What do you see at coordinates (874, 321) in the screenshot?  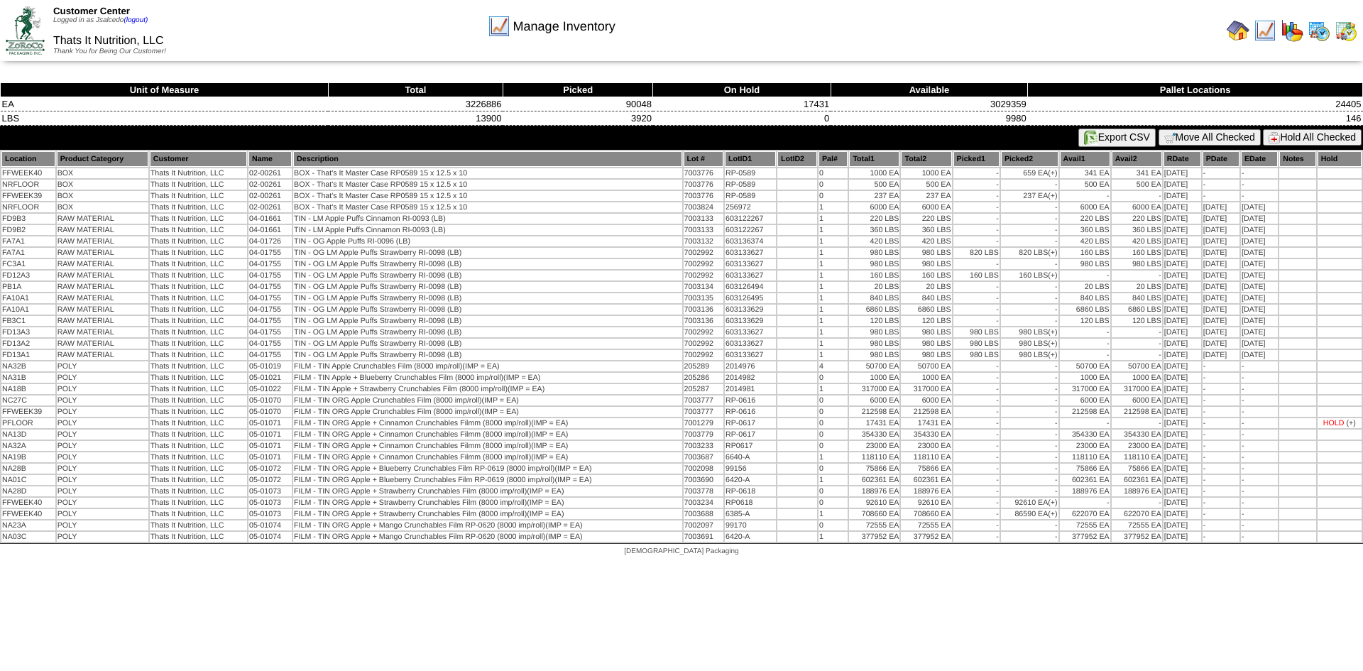 I see `td: 120 LBS` at bounding box center [874, 321].